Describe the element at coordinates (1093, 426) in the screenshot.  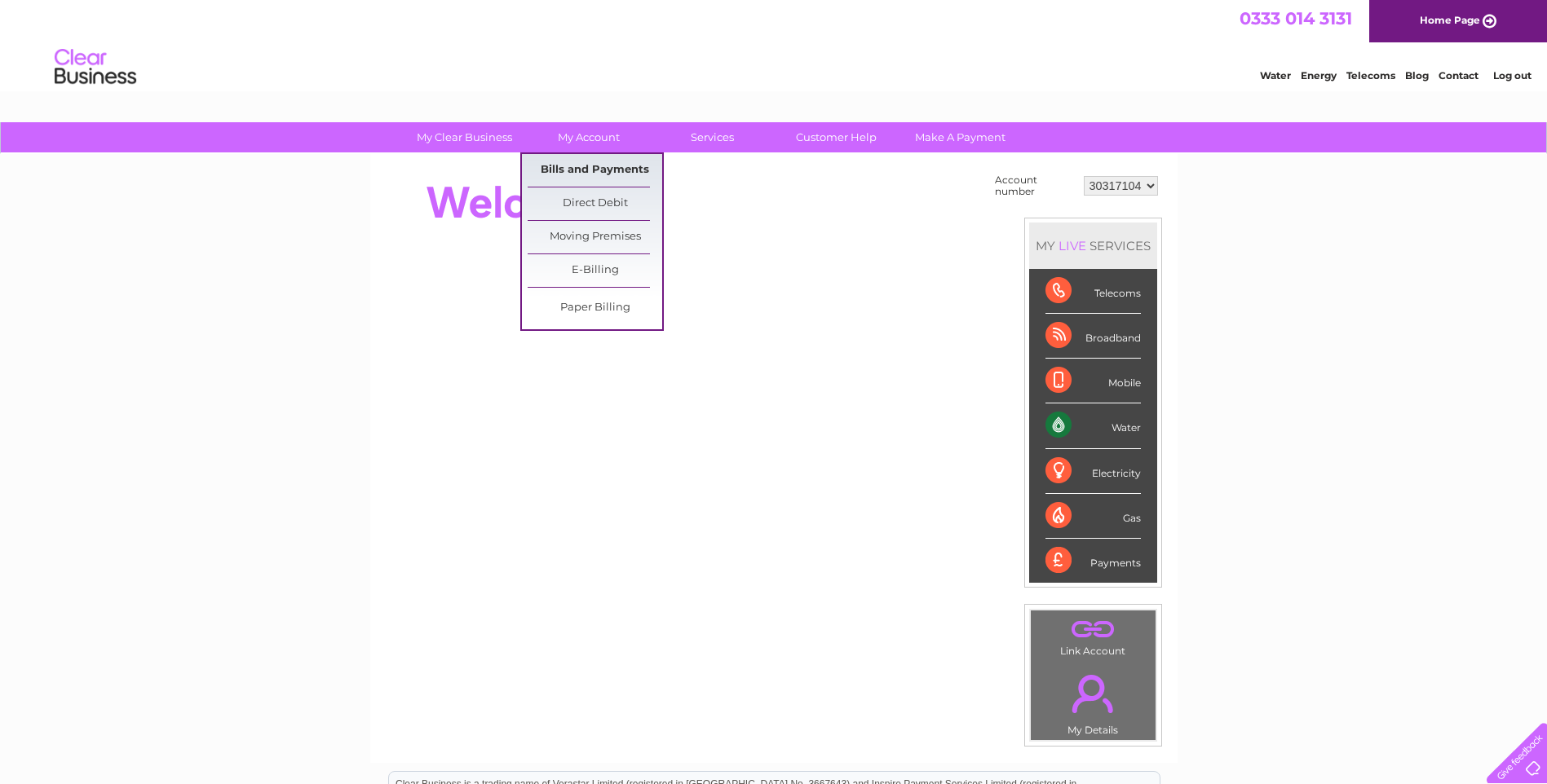
I see `div: Water` at that location.